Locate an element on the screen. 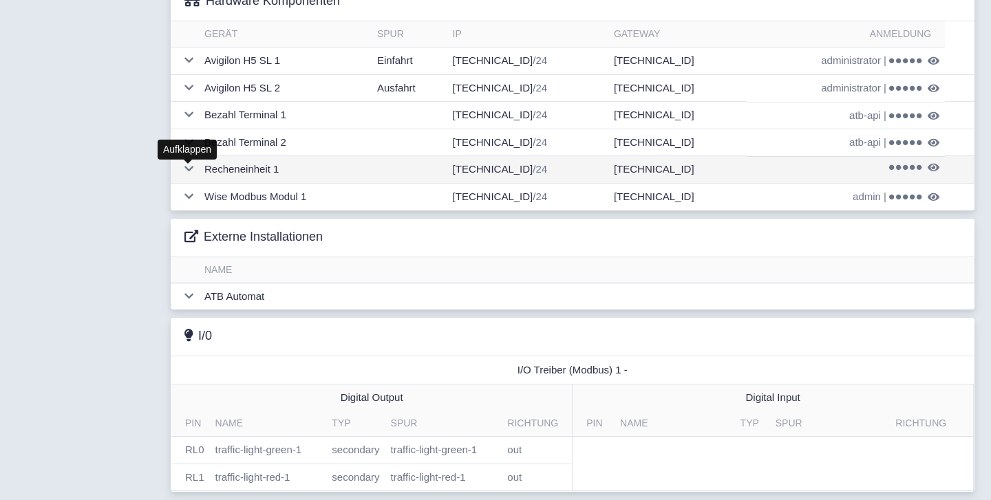 The height and width of the screenshot is (500, 991). td: Digital Output is located at coordinates (372, 398).